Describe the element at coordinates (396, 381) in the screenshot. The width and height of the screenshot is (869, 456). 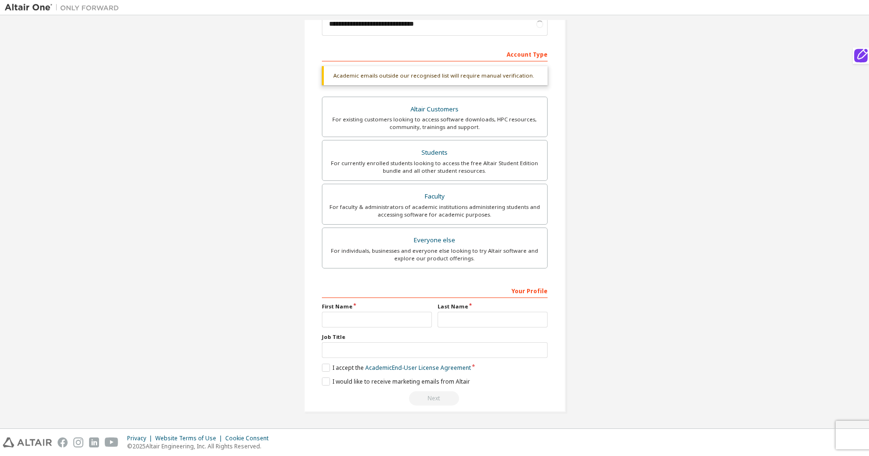
I see `label: I would like to receive marketing emails from Altair` at that location.